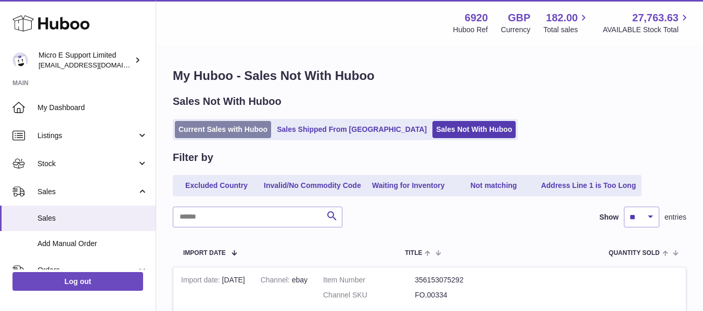 The image size is (703, 311). I want to click on span: 182.00, so click(561, 18).